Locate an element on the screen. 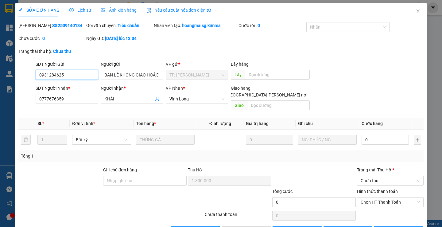 This screenshot has height=227, width=442. span: Đơn vị tính is located at coordinates (83, 123).